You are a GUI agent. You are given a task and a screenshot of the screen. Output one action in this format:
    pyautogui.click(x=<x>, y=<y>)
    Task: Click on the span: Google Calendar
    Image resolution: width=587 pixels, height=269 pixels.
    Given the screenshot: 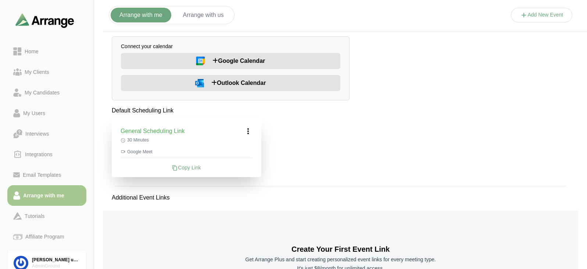 What is the action you would take?
    pyautogui.click(x=238, y=61)
    